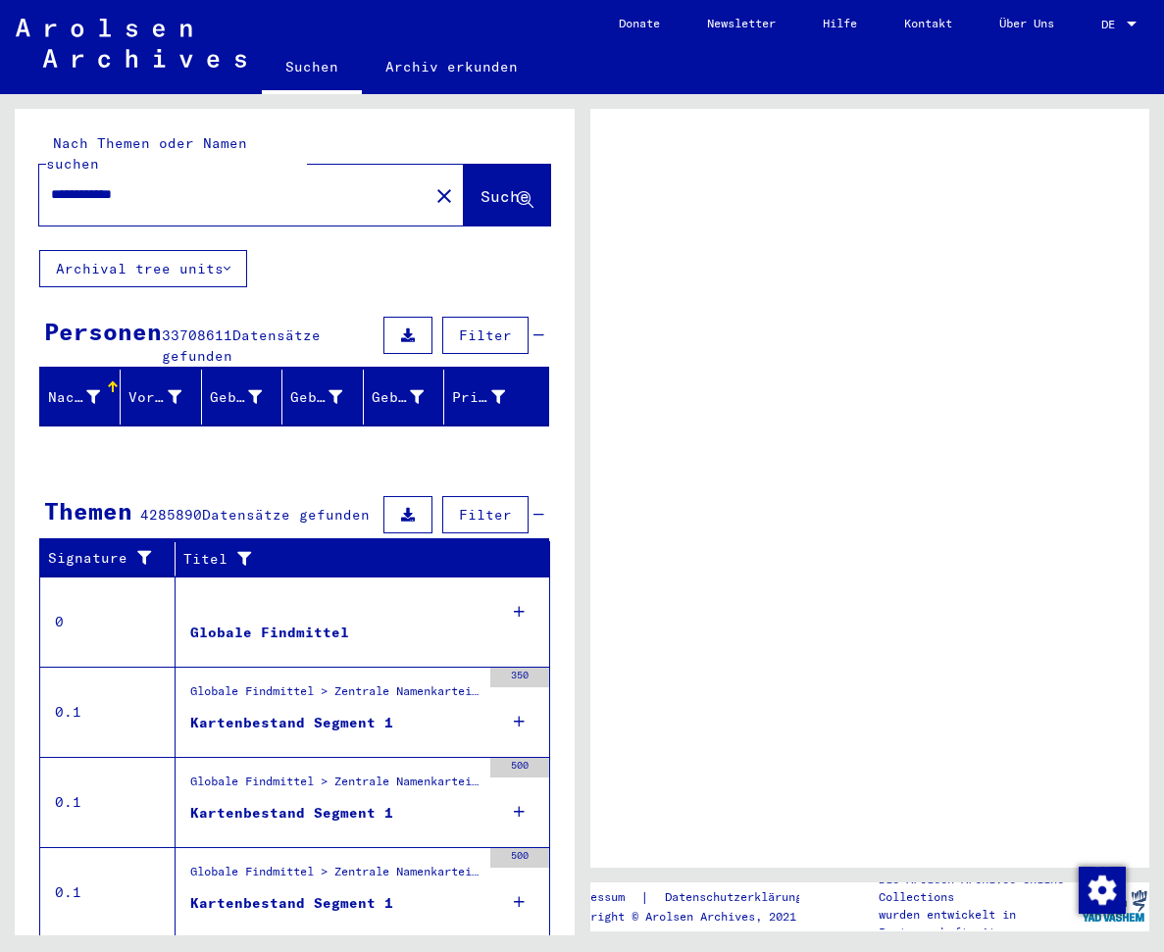  I want to click on mat-header-cell: Geburt‏, so click(323, 397).